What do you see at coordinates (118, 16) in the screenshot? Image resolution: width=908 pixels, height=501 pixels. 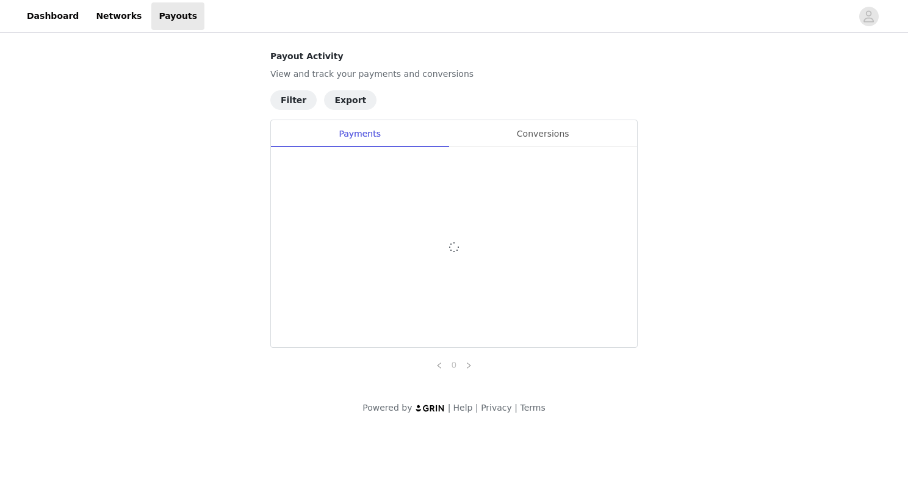 I see `a: Networks` at bounding box center [118, 16].